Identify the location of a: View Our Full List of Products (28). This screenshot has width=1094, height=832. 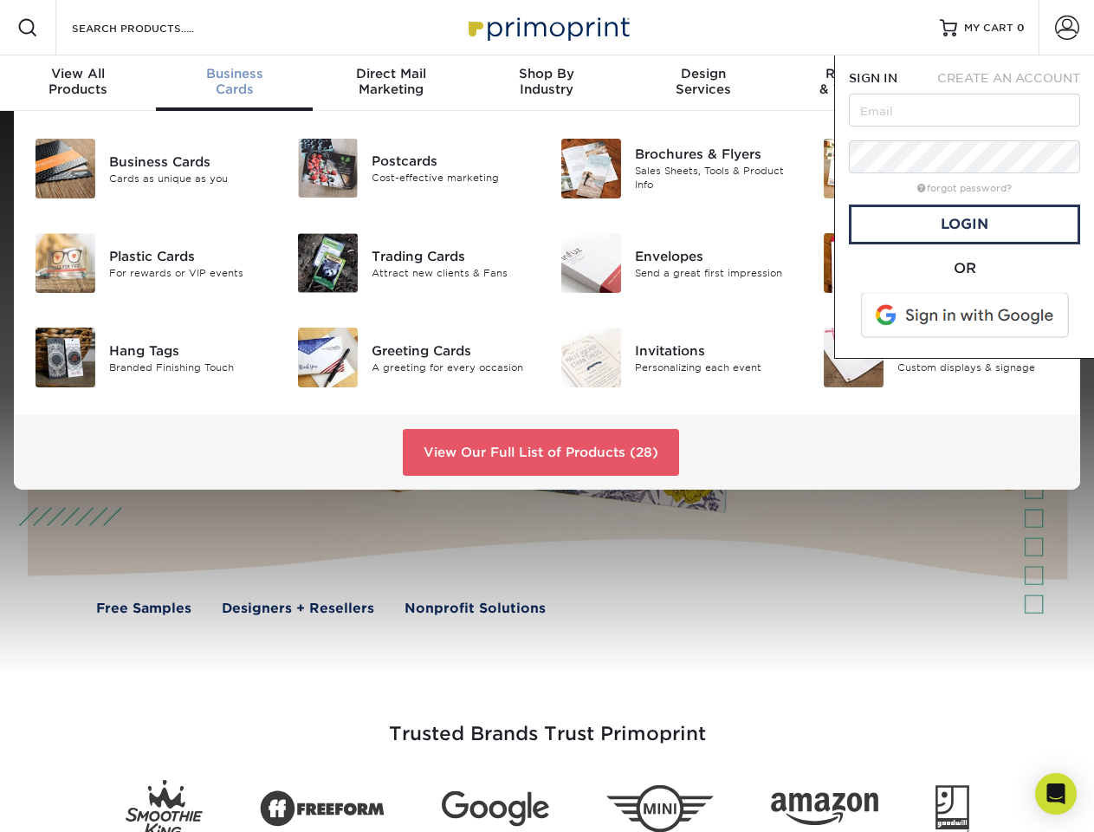
(541, 452).